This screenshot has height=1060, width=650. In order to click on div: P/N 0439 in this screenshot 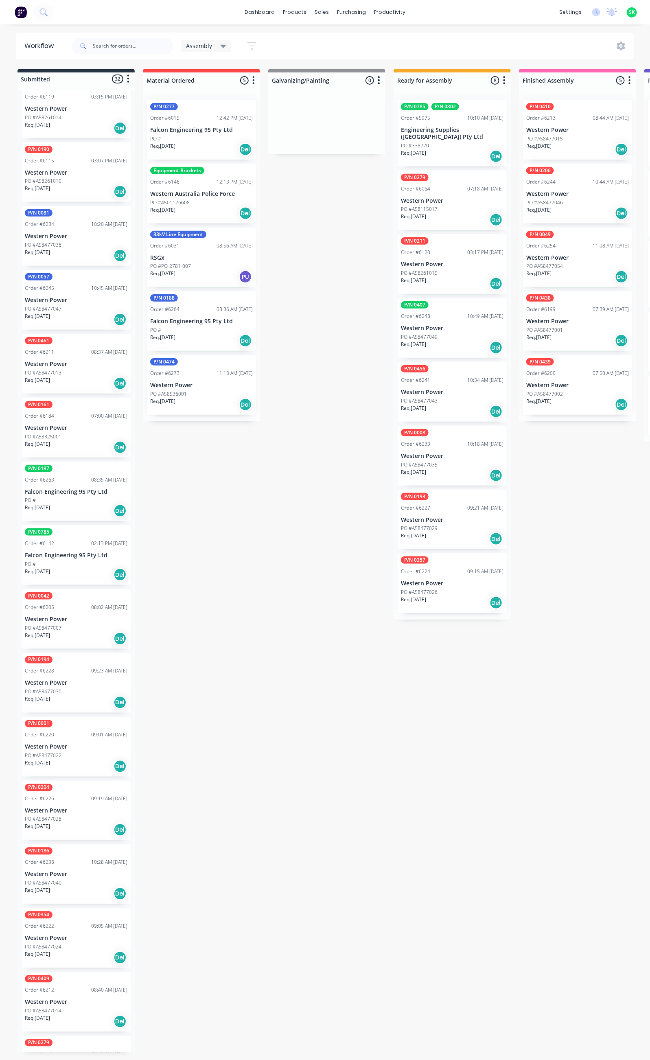, I will do `click(540, 362)`.